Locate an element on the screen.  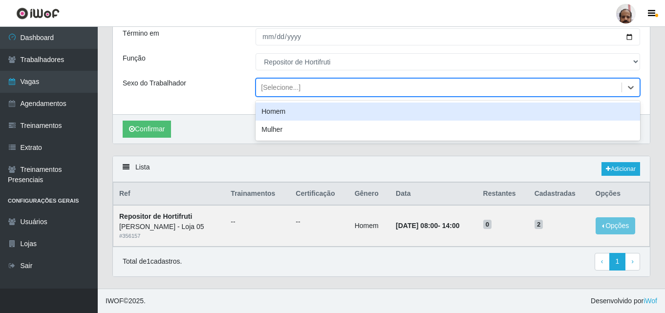
input: 00/00/0000 is located at coordinates (448, 37).